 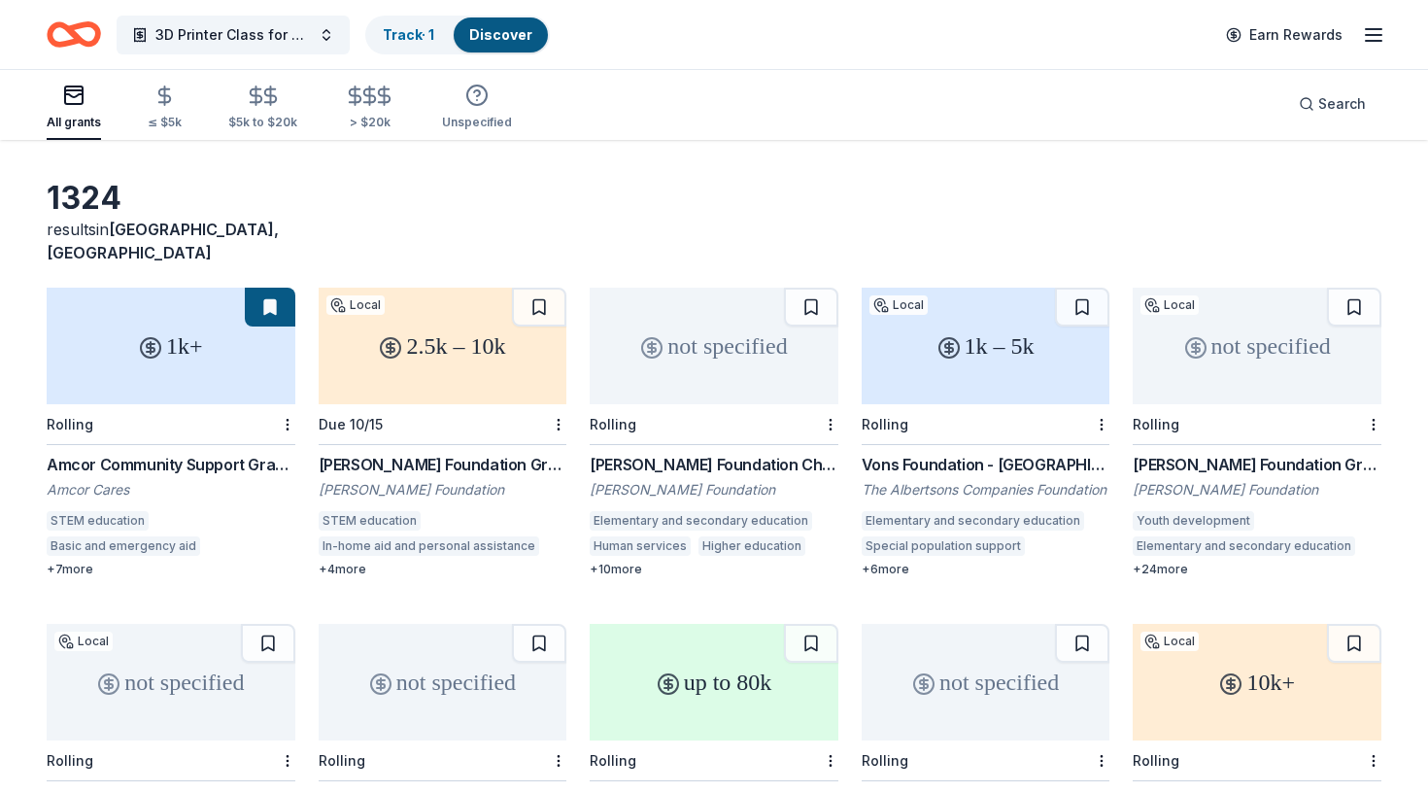 What do you see at coordinates (458, 35) in the screenshot?
I see `button: Track· 1Discover` at bounding box center [458, 35].